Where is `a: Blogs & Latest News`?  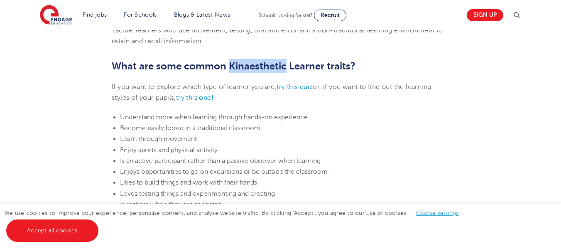
a: Blogs & Latest News is located at coordinates (202, 15).